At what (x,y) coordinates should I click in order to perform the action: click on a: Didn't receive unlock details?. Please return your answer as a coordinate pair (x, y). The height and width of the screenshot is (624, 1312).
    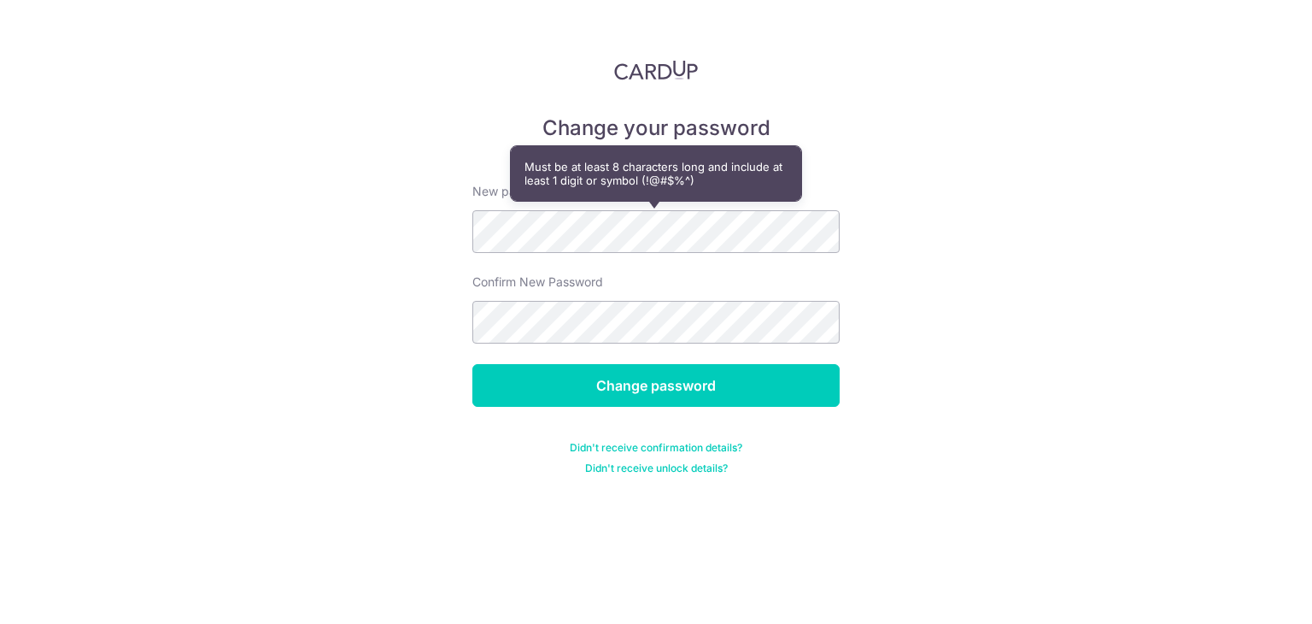
    Looking at the image, I should click on (656, 468).